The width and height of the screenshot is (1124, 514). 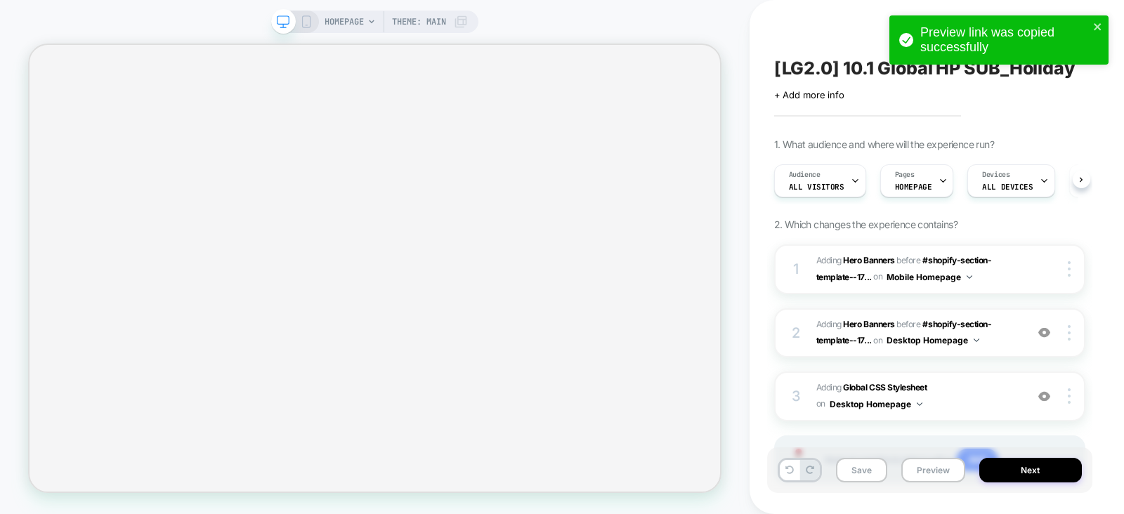 What do you see at coordinates (797, 269) in the screenshot?
I see `div: 1` at bounding box center [797, 269].